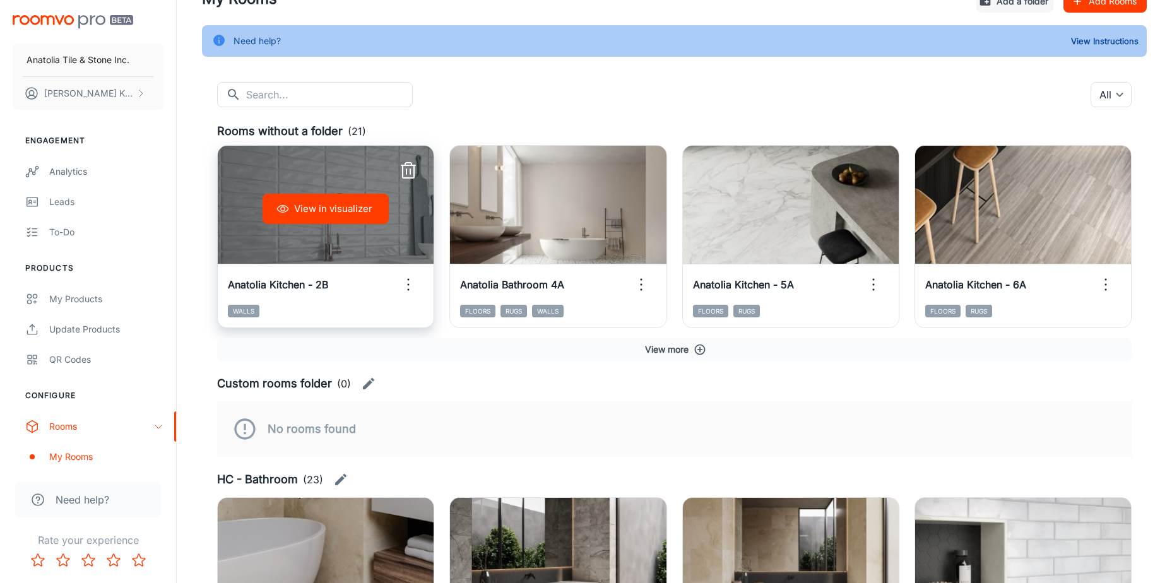 Image resolution: width=1172 pixels, height=583 pixels. Describe the element at coordinates (88, 561) in the screenshot. I see `button: Rate 3 star` at that location.